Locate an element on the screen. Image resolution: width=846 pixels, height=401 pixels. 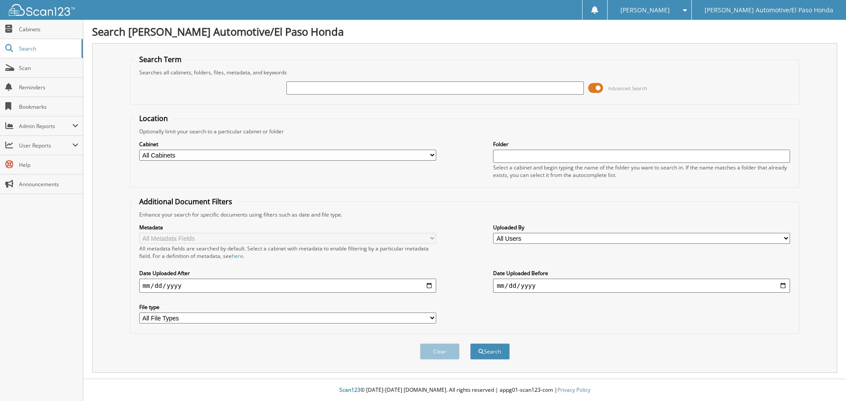
label: Date Uploaded Before is located at coordinates (642, 273).